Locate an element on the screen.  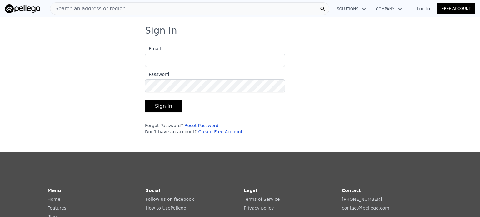
strong: Contact is located at coordinates (351, 191).